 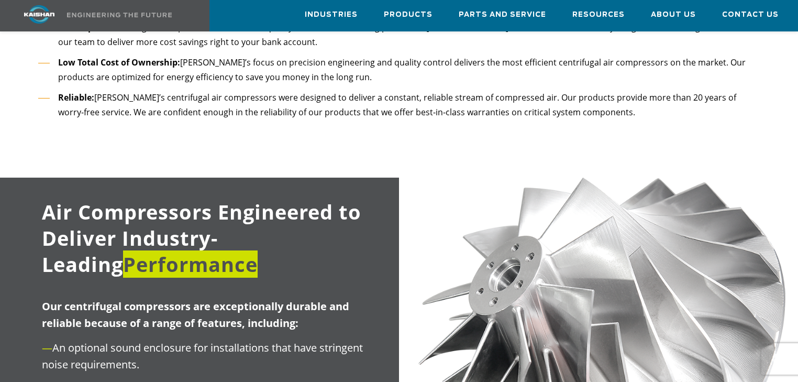 What do you see at coordinates (673, 15) in the screenshot?
I see `span: About Us` at bounding box center [673, 15].